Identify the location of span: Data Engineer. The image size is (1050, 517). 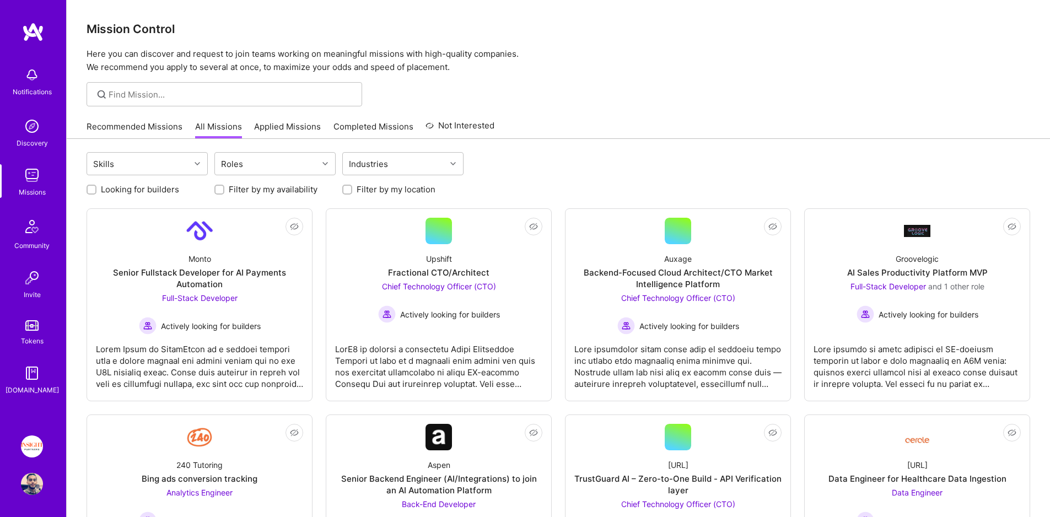
(917, 492).